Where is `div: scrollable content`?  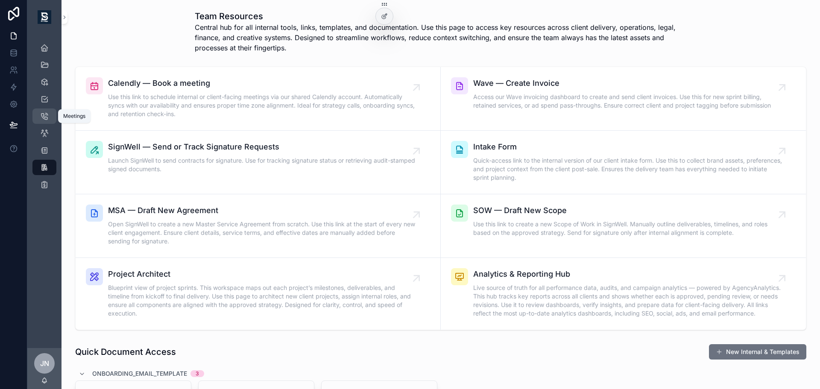 div: scrollable content is located at coordinates (44, 119).